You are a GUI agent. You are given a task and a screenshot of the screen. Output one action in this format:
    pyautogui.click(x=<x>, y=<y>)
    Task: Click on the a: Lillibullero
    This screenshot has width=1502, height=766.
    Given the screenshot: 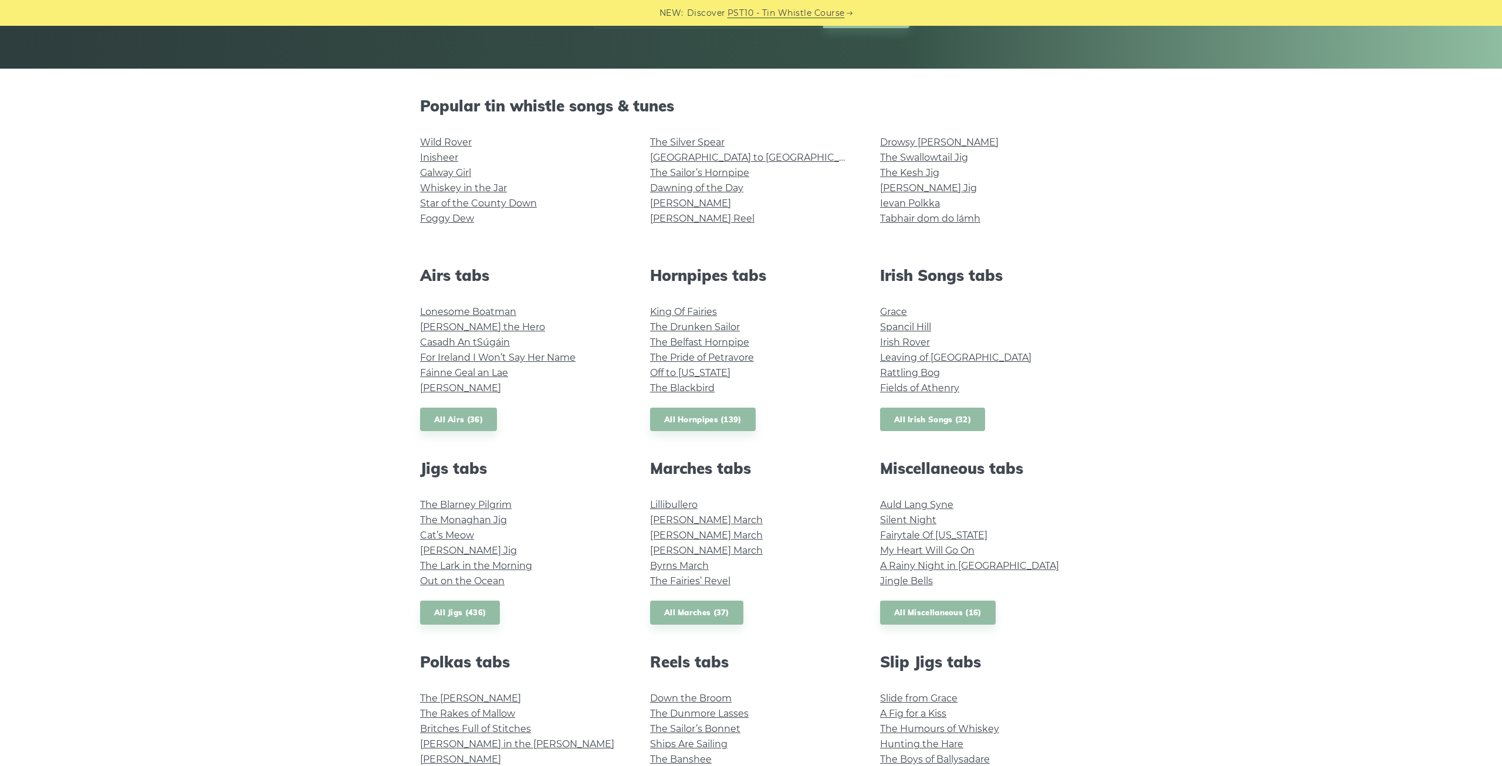 What is the action you would take?
    pyautogui.click(x=673, y=504)
    